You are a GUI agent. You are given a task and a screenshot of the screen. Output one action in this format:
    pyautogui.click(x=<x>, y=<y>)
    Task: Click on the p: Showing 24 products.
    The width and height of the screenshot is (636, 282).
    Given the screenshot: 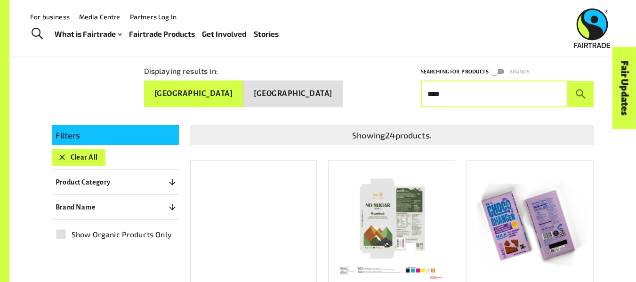 What is the action you would take?
    pyautogui.click(x=392, y=135)
    